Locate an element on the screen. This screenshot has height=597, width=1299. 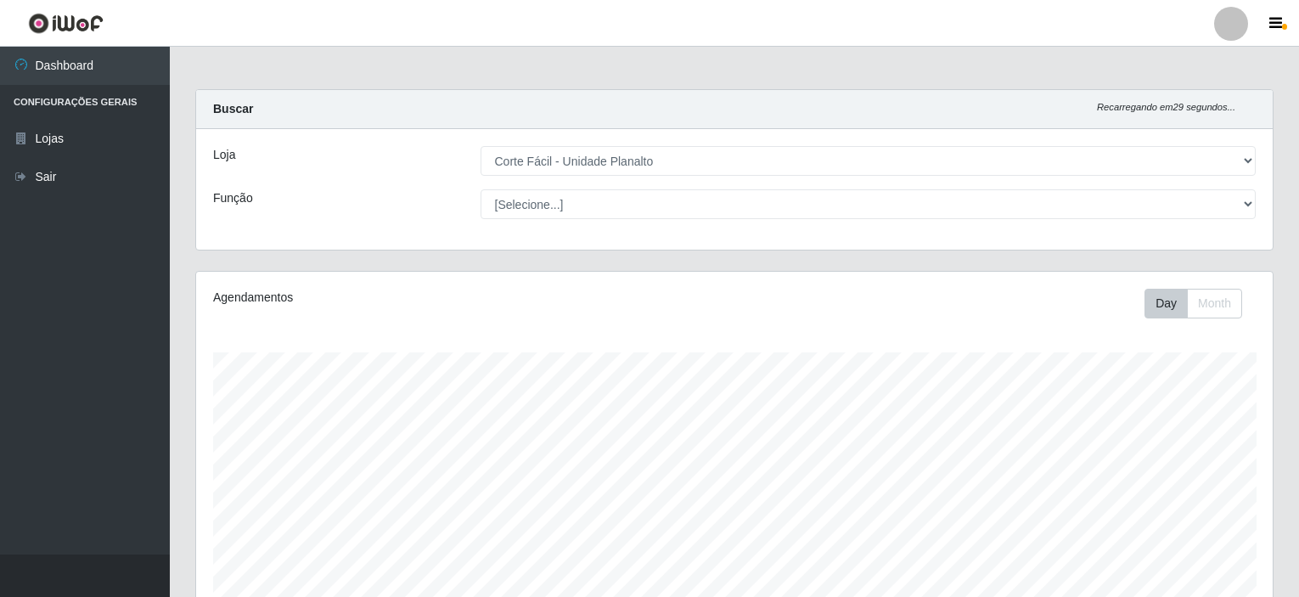
i: Recarregando em 29 segundos... is located at coordinates (1166, 107).